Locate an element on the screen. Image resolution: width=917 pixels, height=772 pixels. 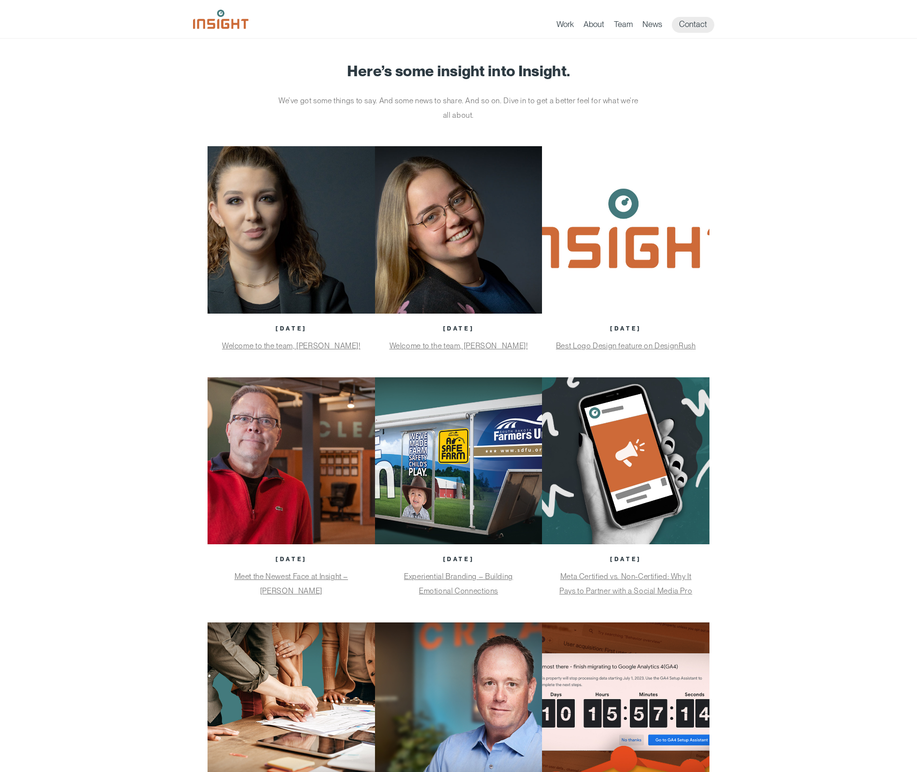
p: We’ve got some things to say. And some news to share. And so on. Dive in to get a better feel for... is located at coordinates (459, 108).